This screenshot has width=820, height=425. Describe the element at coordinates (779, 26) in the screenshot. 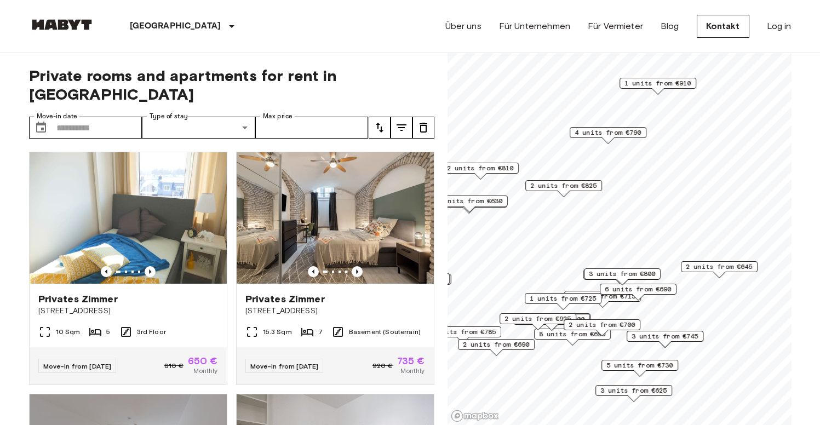

I see `a: Log in` at that location.